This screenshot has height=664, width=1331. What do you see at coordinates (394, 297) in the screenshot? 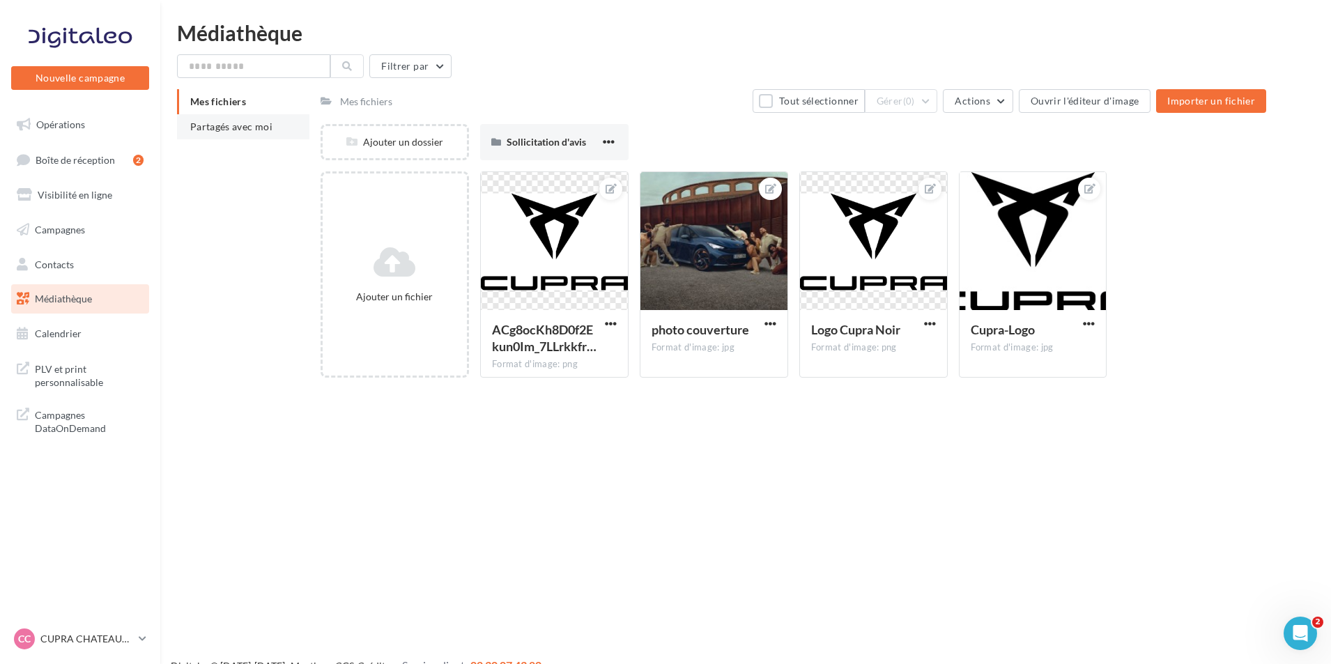
I see `div: Ajouter un fichier` at bounding box center [394, 297].